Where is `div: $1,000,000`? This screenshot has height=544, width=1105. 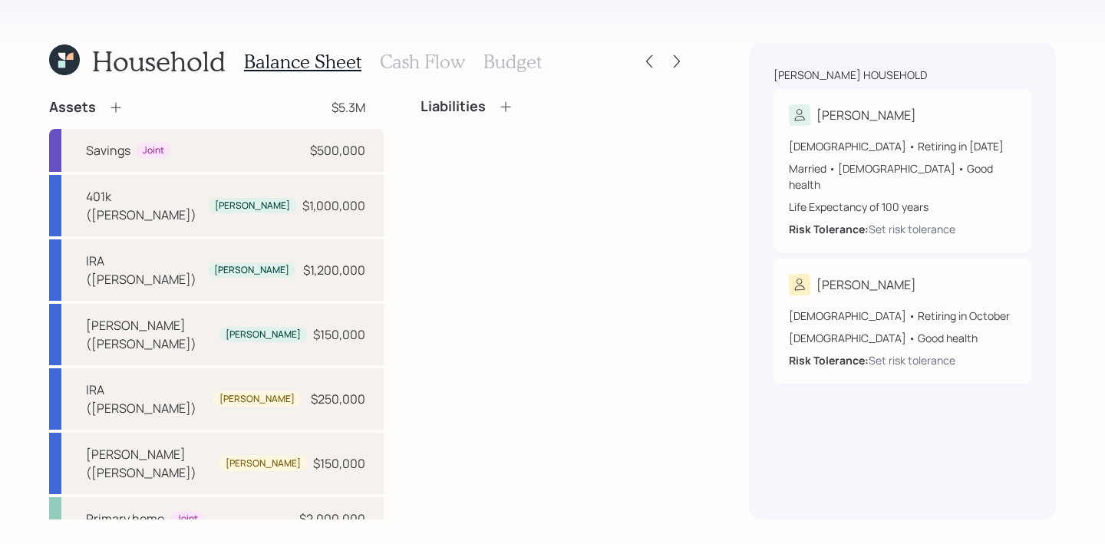
div: $1,000,000 is located at coordinates (334, 206).